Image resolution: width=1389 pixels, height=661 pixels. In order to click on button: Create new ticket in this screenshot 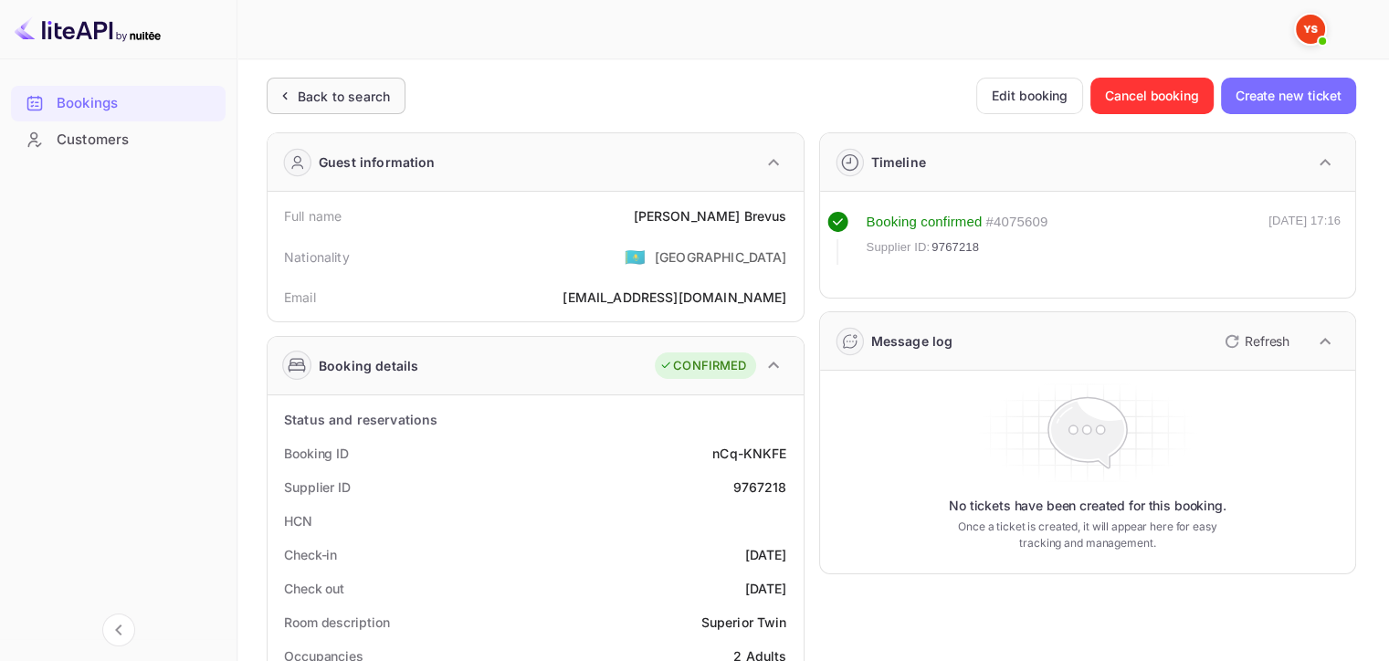, I will do `click(1288, 96)`.